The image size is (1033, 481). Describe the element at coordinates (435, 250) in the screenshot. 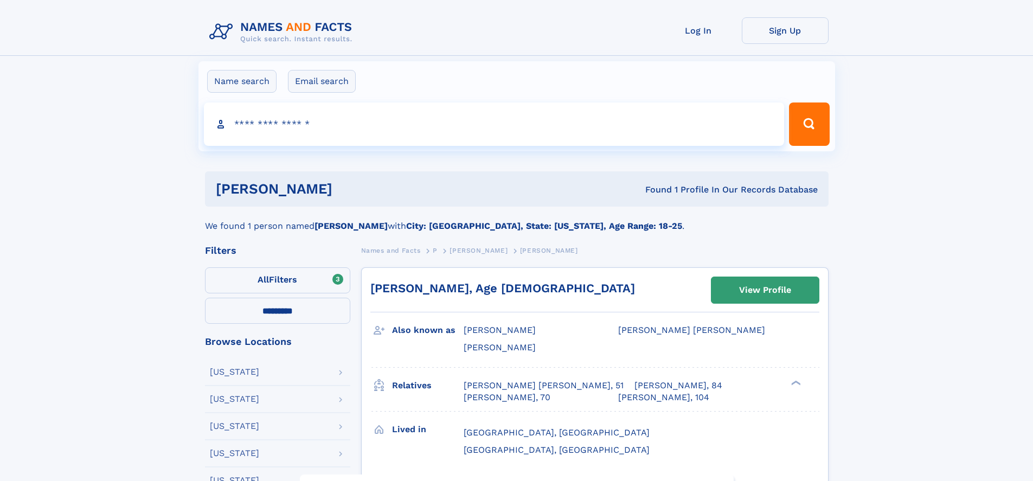

I see `a: P` at that location.